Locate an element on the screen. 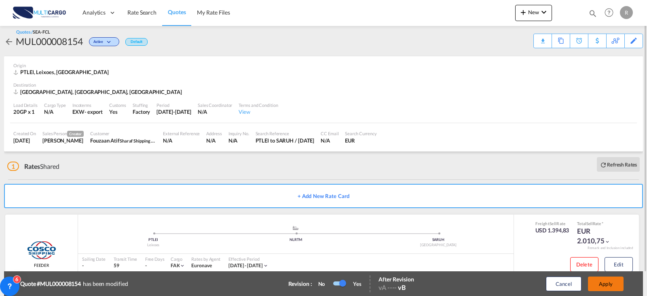 Image resolution: width=647 pixels, height=296 pixels. div: PTLEI is located at coordinates (153, 240).